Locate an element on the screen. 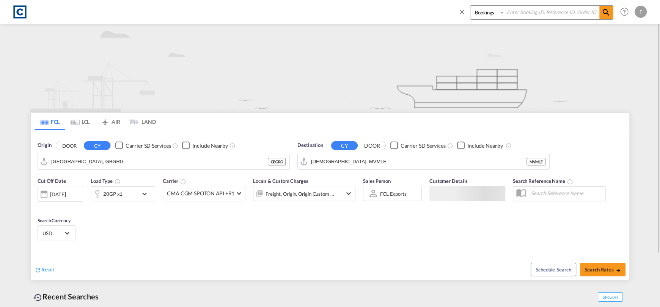 The height and width of the screenshot is (307, 660). span: Reset is located at coordinates (48, 270).